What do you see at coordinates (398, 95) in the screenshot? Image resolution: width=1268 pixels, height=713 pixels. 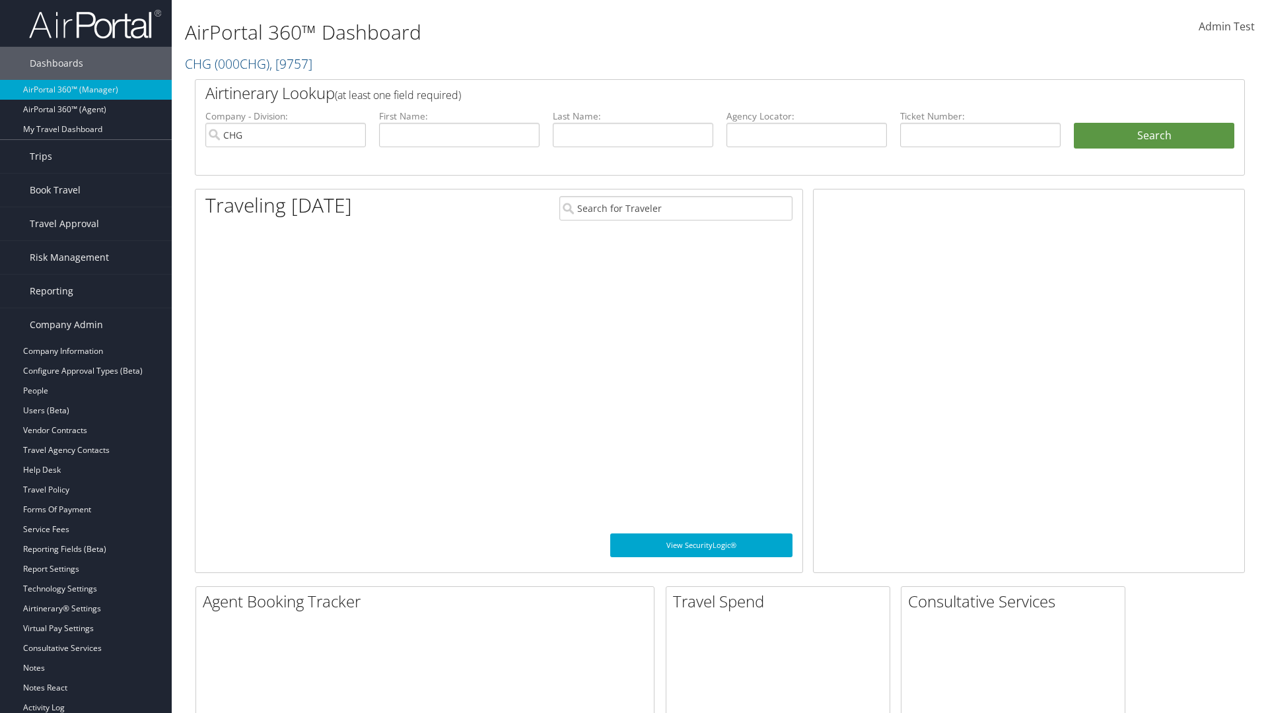 I see `span: (at least one field required)` at bounding box center [398, 95].